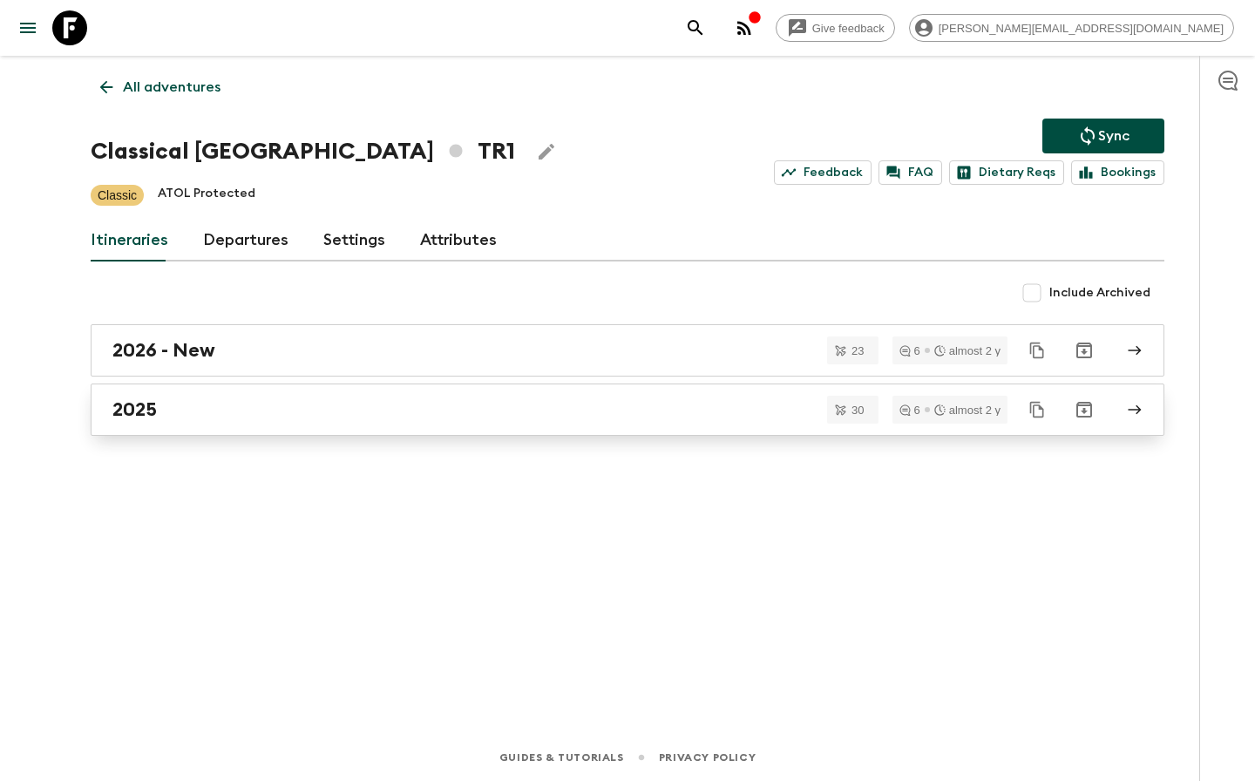 The height and width of the screenshot is (781, 1255). What do you see at coordinates (848, 28) in the screenshot?
I see `span: Give feedback` at bounding box center [848, 28].